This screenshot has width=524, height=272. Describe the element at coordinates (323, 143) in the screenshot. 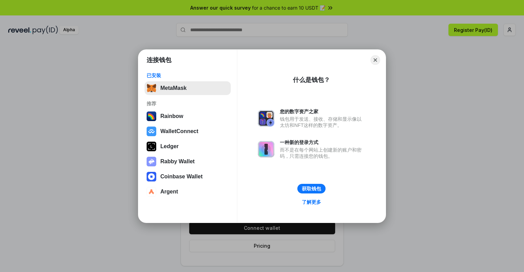

I see `div: 一种新的登录方式` at that location.